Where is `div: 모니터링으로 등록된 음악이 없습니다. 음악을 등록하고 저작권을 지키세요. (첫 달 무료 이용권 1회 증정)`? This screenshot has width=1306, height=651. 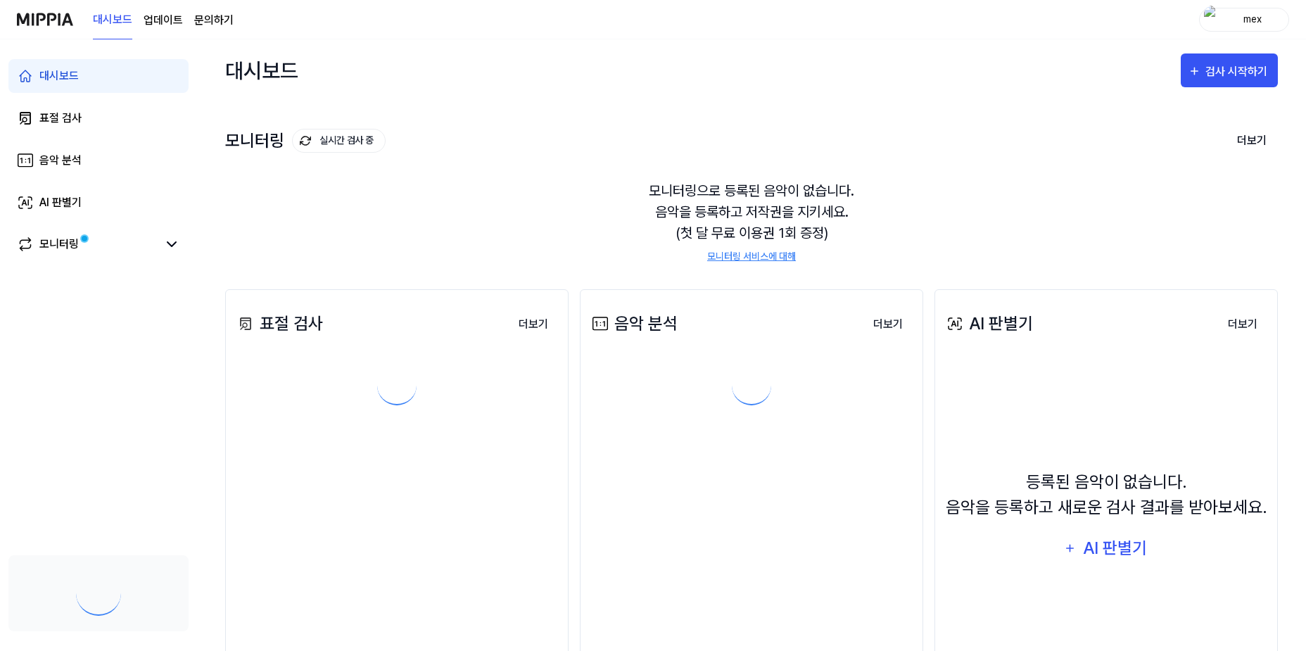
div: 모니터링으로 등록된 음악이 없습니다. 음악을 등록하고 저작권을 지키세요. (첫 달 무료 이용권 1회 증정) is located at coordinates (752, 222).